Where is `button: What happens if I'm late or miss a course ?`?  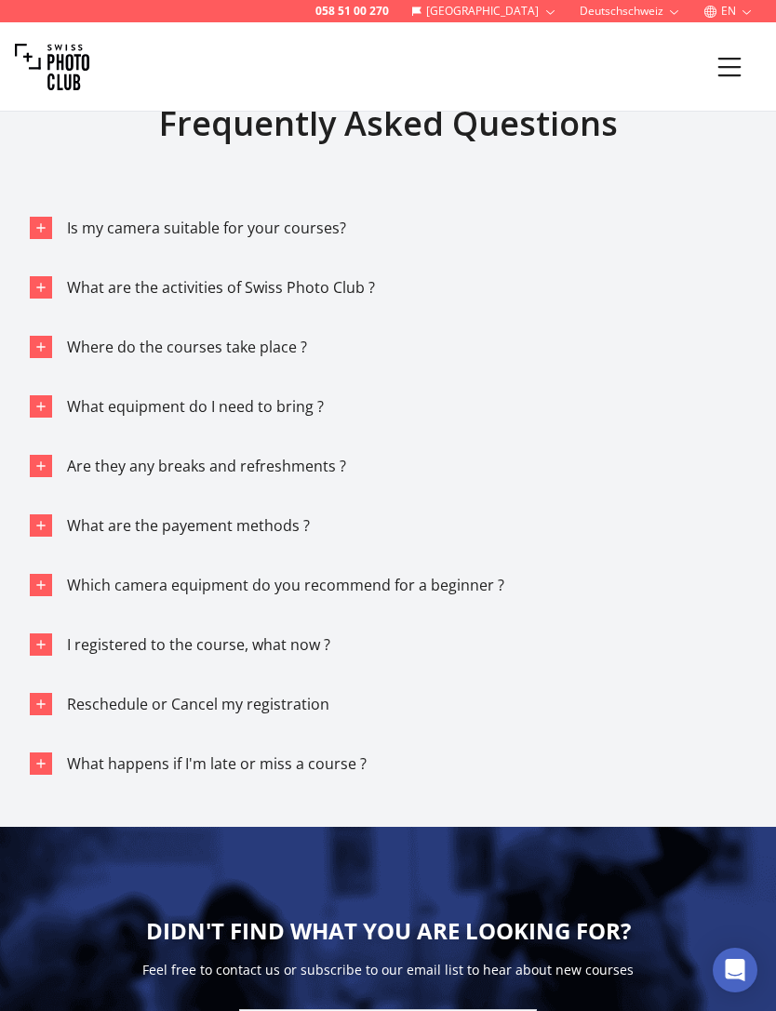 button: What happens if I'm late or miss a course ? is located at coordinates (388, 764).